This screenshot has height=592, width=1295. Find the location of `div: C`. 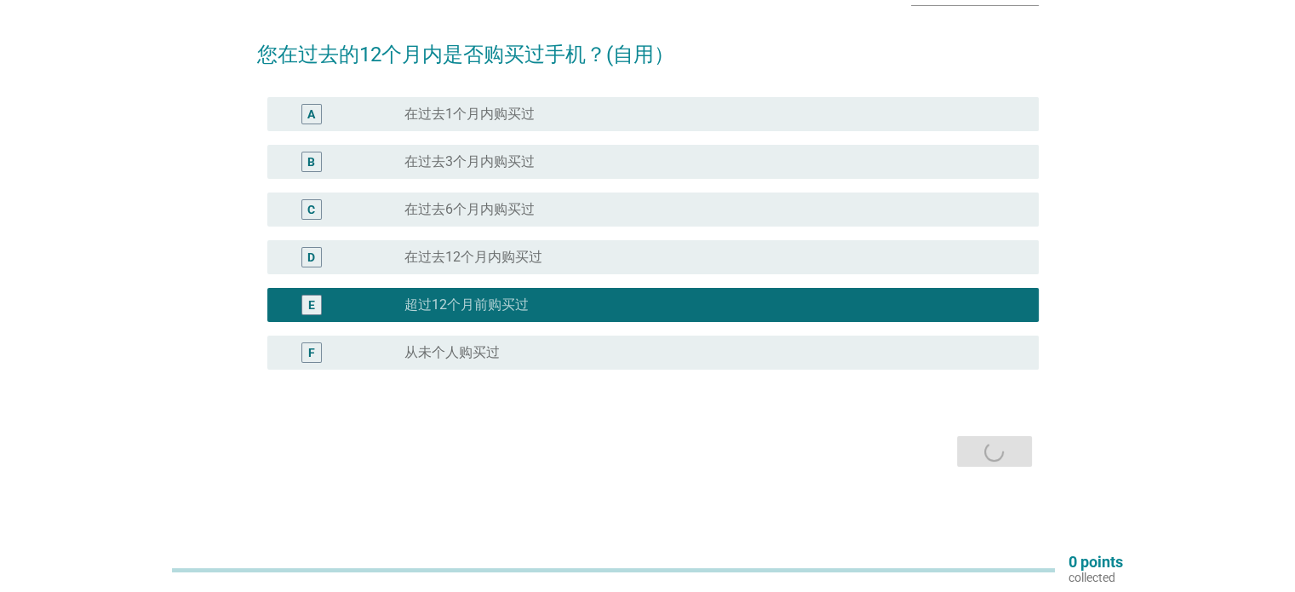

div: C is located at coordinates (311, 209).